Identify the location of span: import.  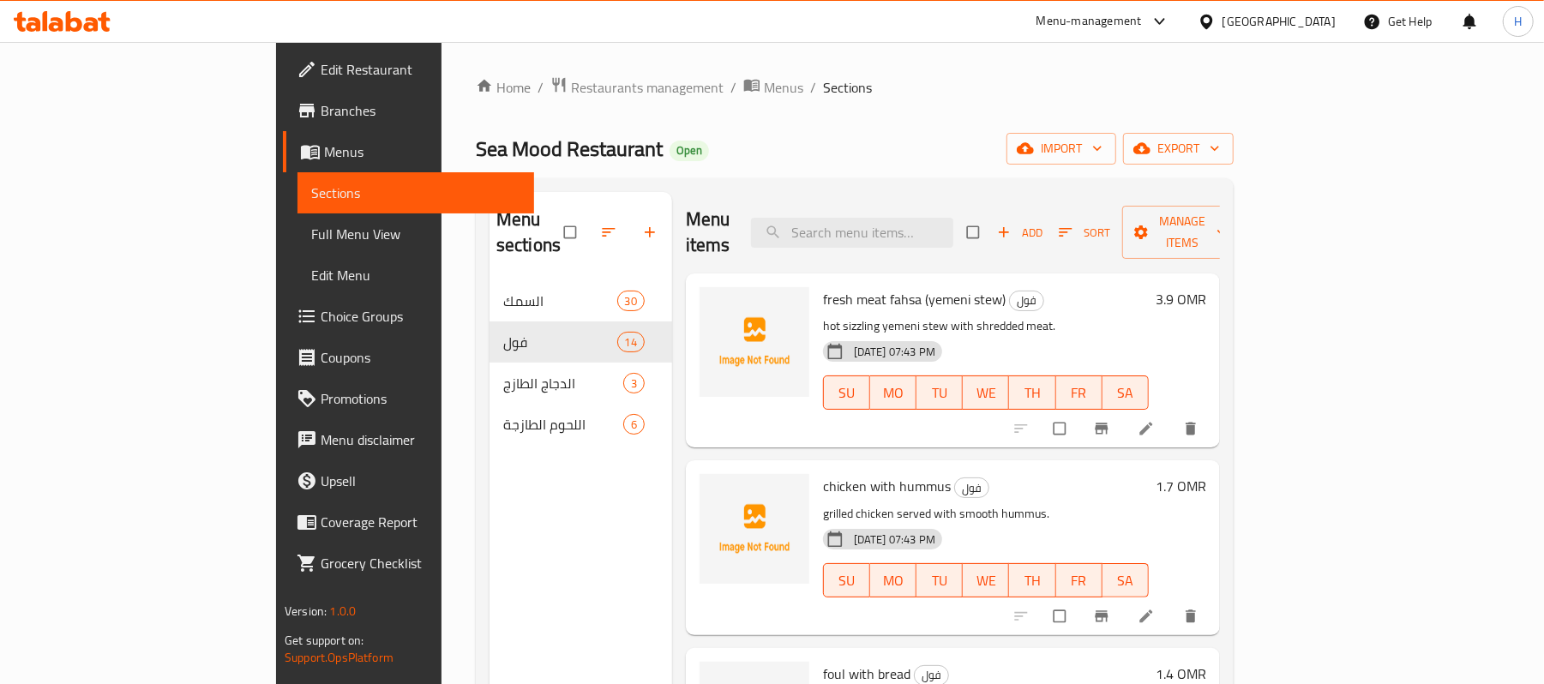
(1062, 148).